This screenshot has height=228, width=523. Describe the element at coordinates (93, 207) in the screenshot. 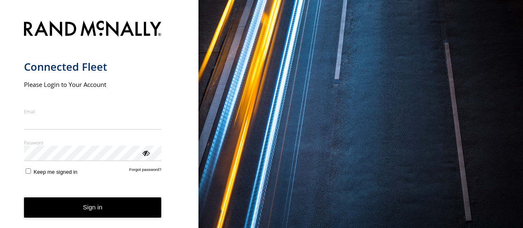

I see `button: Sign in` at that location.